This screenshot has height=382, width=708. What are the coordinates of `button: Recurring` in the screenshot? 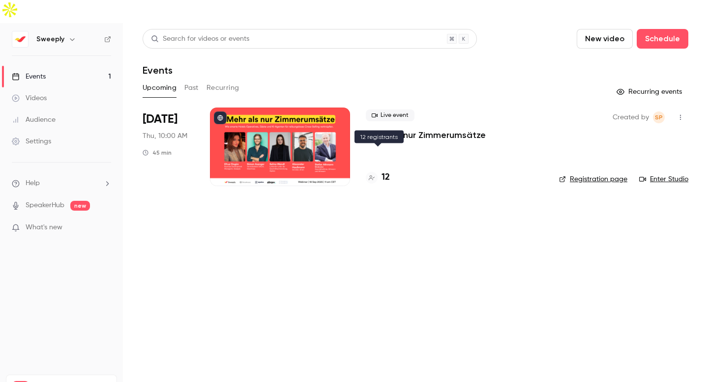 It's located at (223, 88).